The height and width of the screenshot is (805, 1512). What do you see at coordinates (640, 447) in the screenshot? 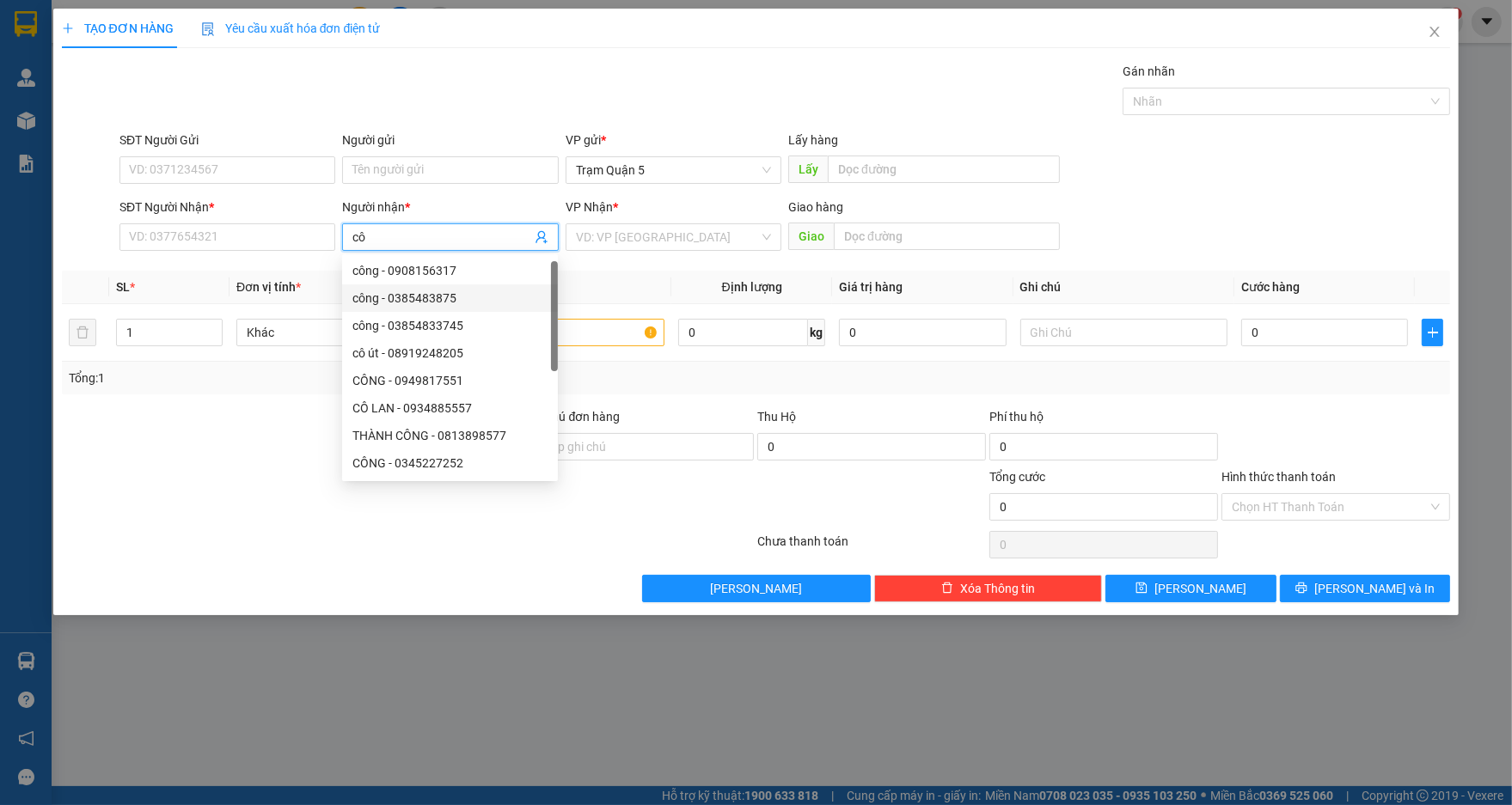
I see `input: Ghi chú đơn hàng` at bounding box center [640, 447].